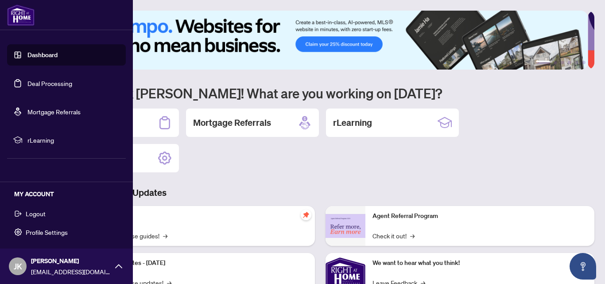 This screenshot has height=284, width=605. What do you see at coordinates (54, 112) in the screenshot?
I see `a: Mortgage Referrals` at bounding box center [54, 112].